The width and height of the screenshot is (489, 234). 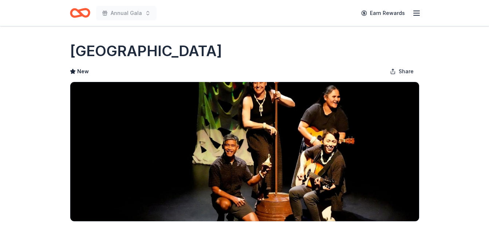 What do you see at coordinates (83, 71) in the screenshot?
I see `span: New` at bounding box center [83, 71].